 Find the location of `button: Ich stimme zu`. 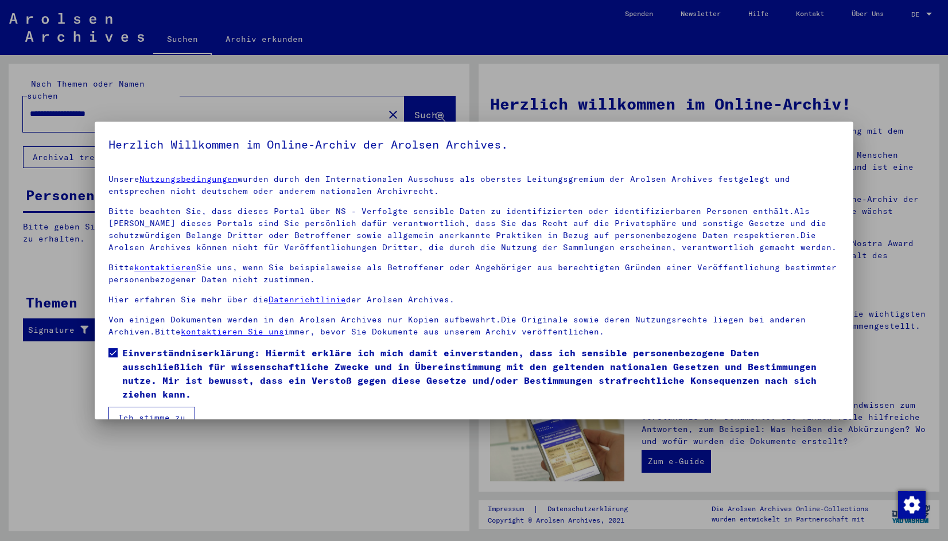

button: Ich stimme zu is located at coordinates (151, 418).